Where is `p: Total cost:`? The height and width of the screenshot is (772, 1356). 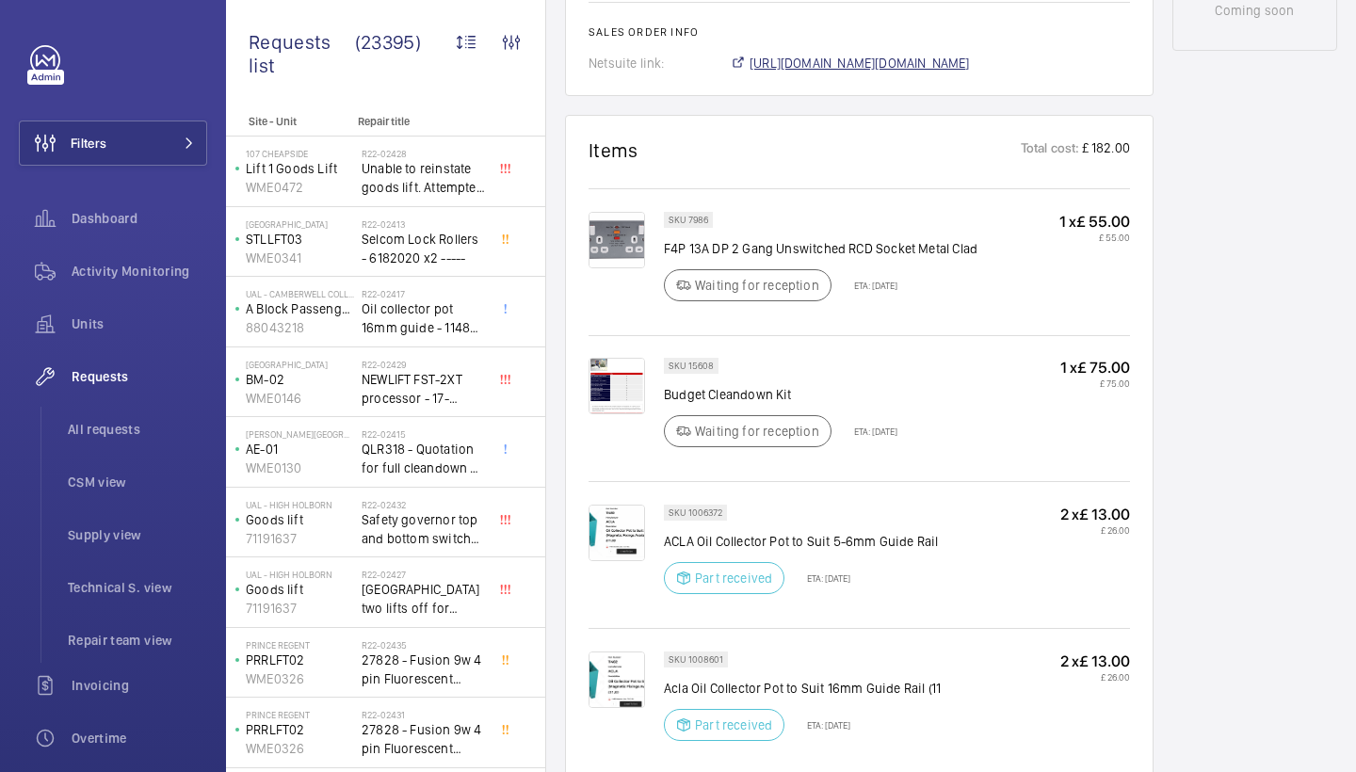
p: Total cost: is located at coordinates (1050, 150).